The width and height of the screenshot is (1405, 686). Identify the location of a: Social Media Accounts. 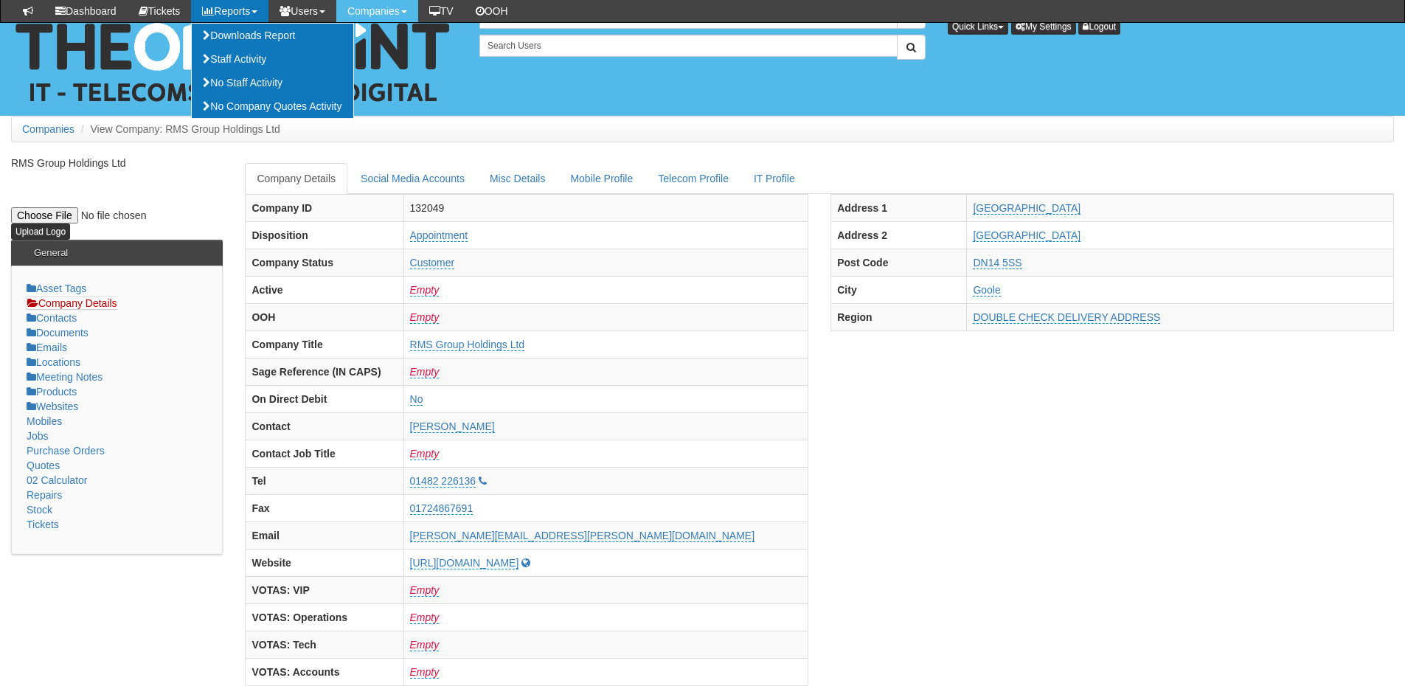
(412, 179).